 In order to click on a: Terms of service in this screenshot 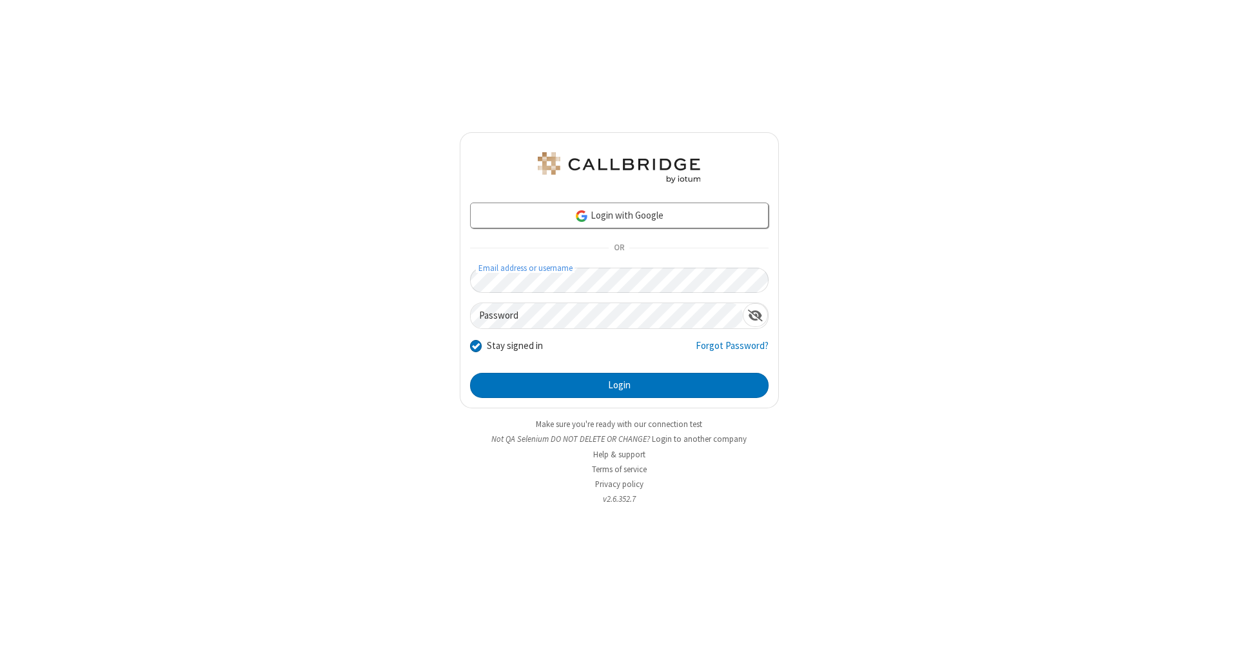, I will do `click(619, 469)`.